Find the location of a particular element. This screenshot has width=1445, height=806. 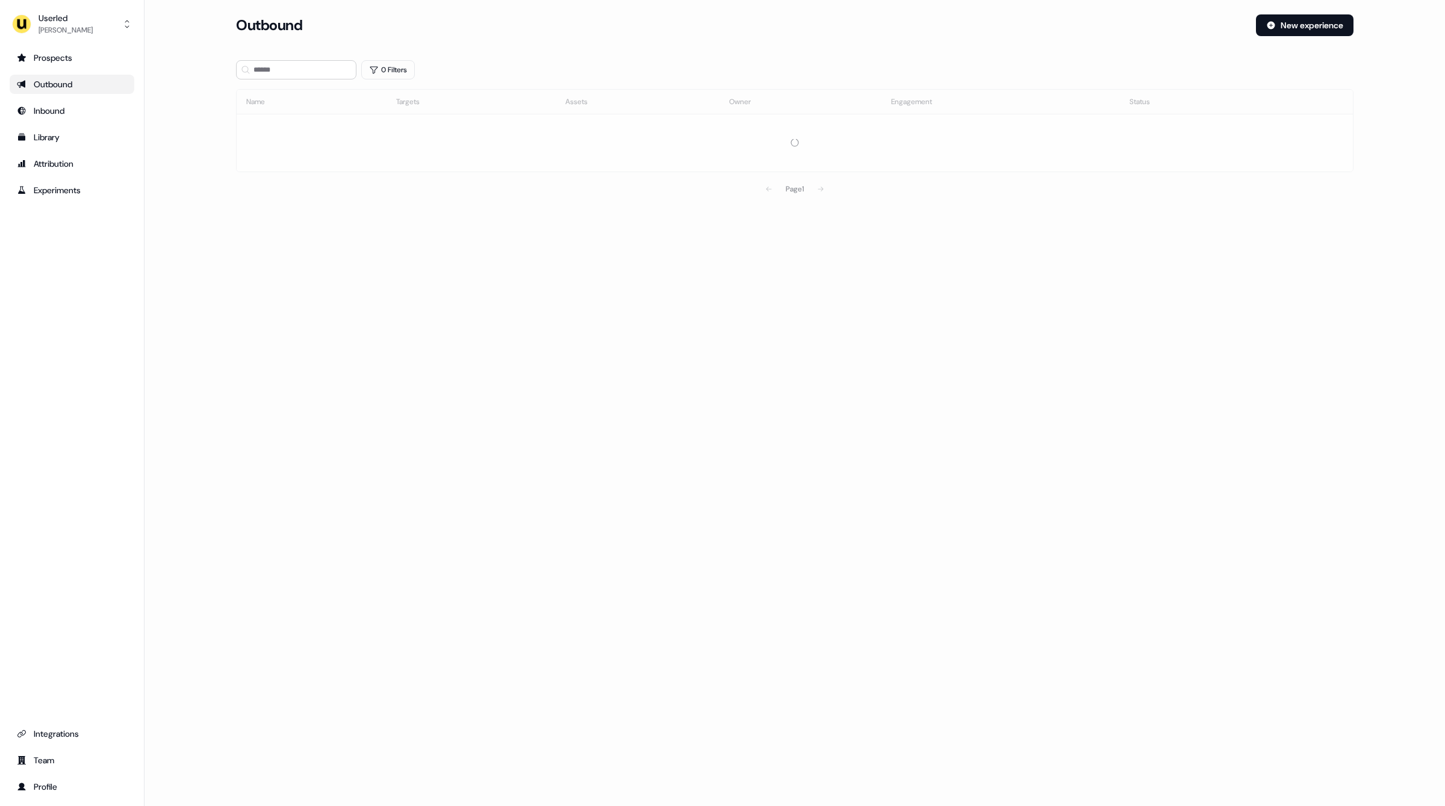

div: Team is located at coordinates (72, 760).